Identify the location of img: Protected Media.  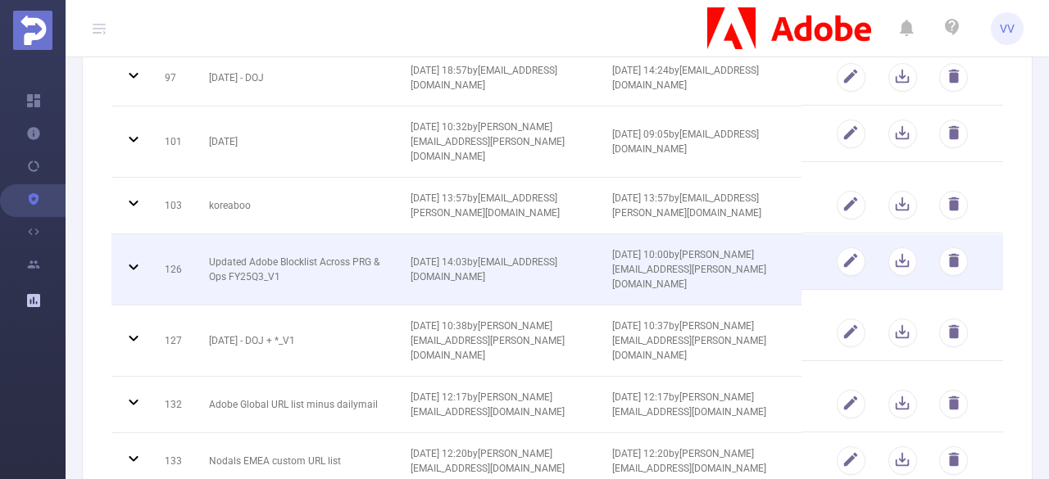
(33, 30).